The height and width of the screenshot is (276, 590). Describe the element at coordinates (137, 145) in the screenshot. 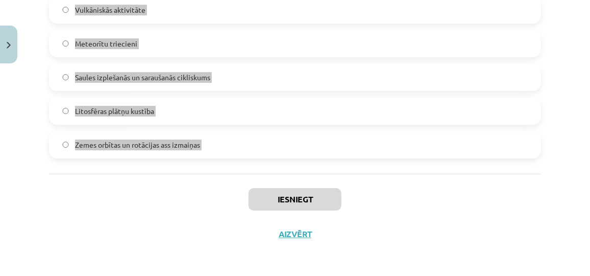

I see `span: Zemes orbītas un rotācijas ass izmaiņas` at that location.